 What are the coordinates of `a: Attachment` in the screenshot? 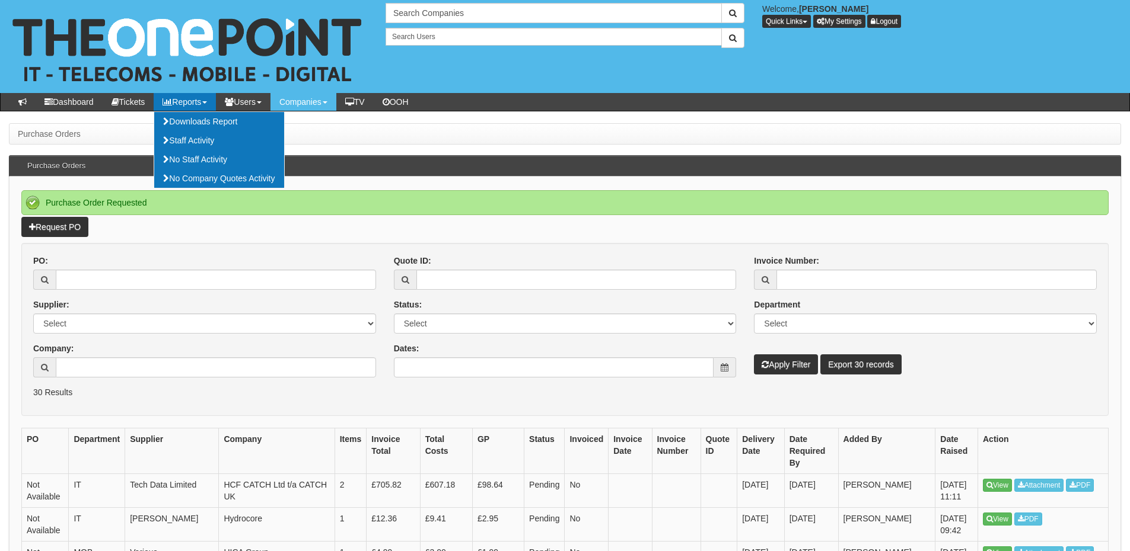 It's located at (1039, 486).